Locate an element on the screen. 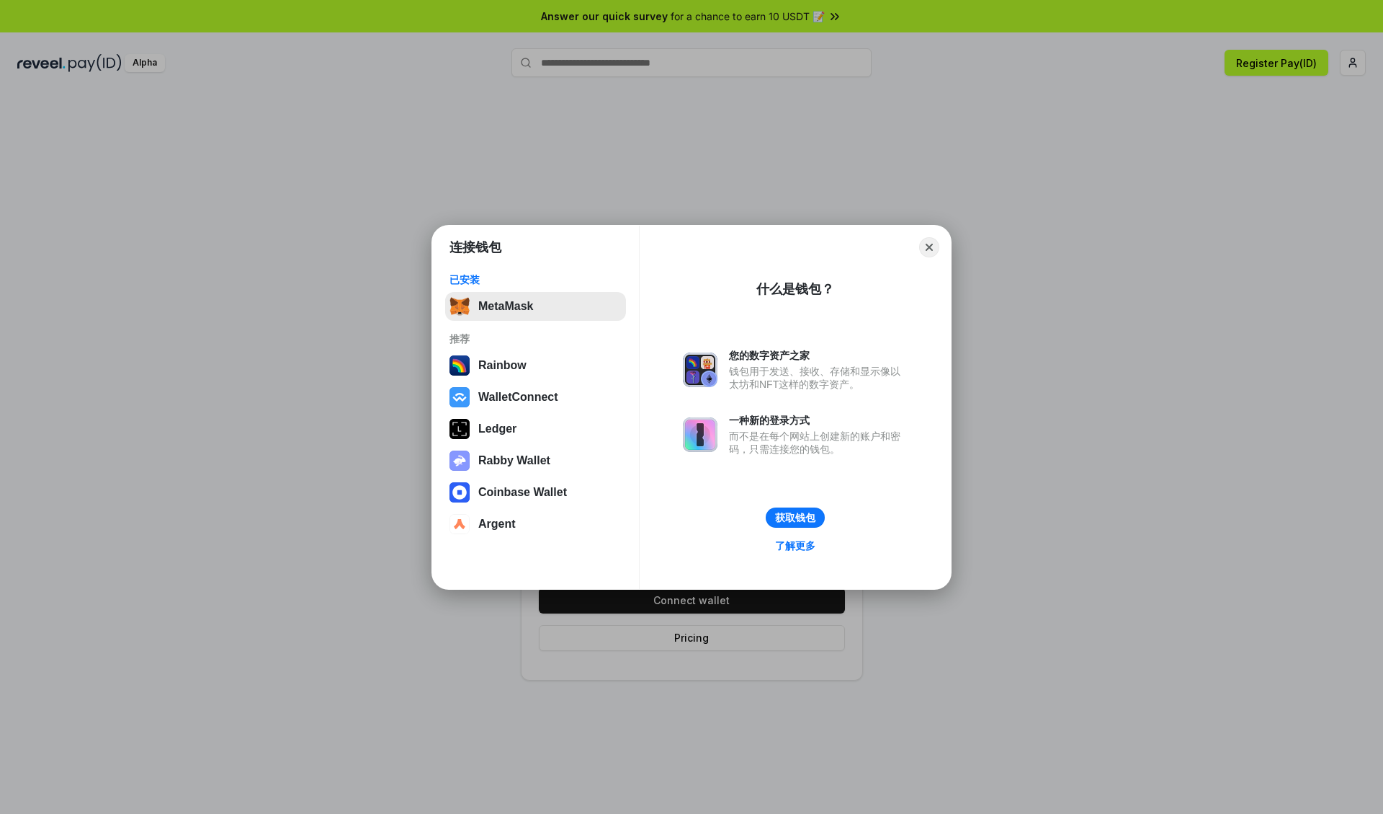  button: Ledger is located at coordinates (535, 429).